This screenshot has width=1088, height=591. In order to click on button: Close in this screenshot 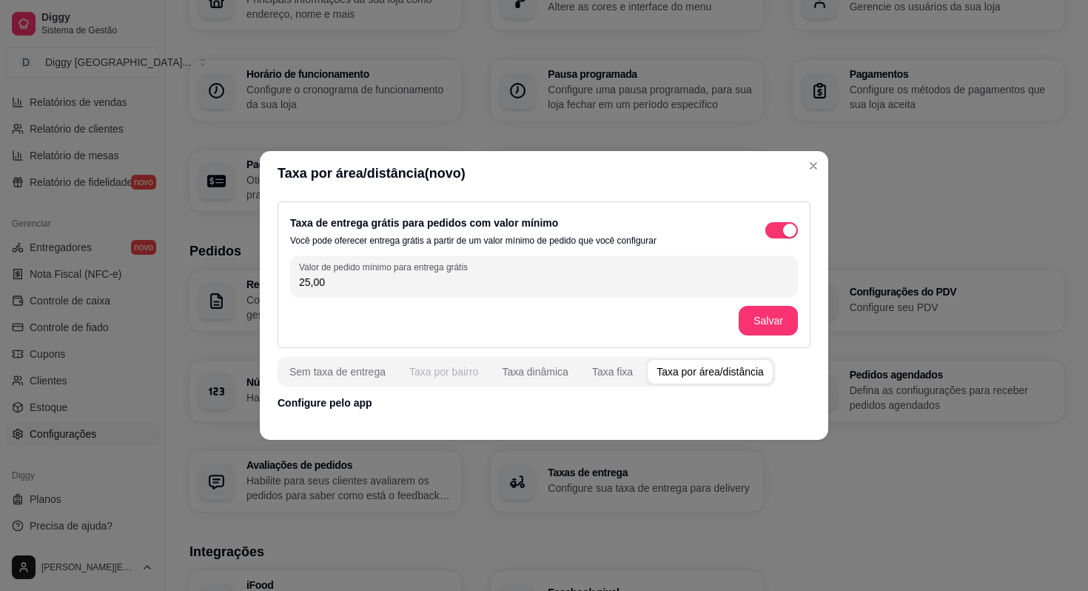, I will do `click(813, 166)`.